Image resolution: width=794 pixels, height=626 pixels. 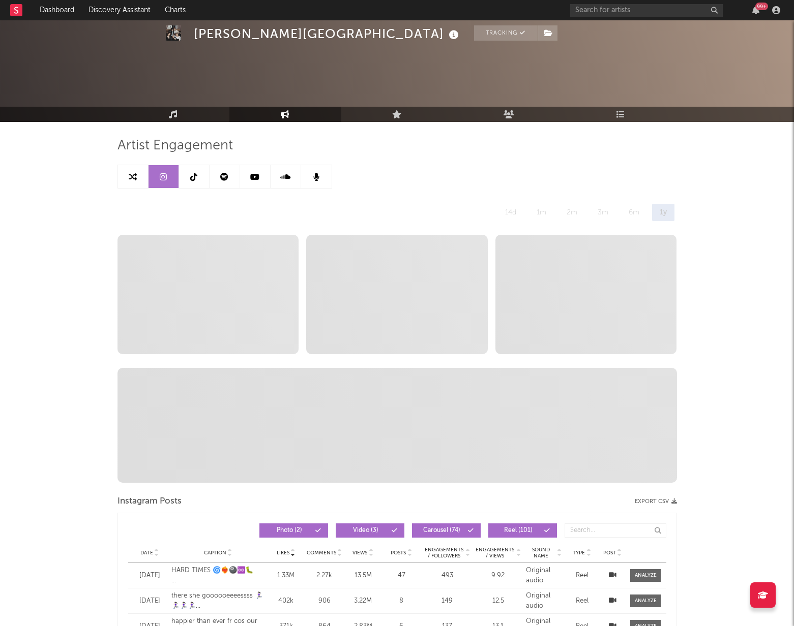 What do you see at coordinates (293, 531) in the screenshot?
I see `button: Photo(2)` at bounding box center [293, 531].